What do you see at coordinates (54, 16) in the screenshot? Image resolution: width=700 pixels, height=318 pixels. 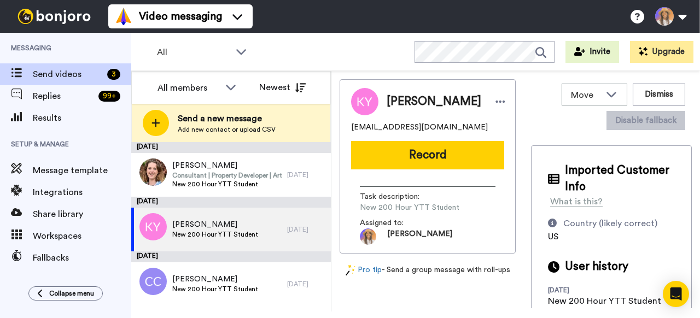 I see `img: bj-logo-header-white.svg` at bounding box center [54, 16].